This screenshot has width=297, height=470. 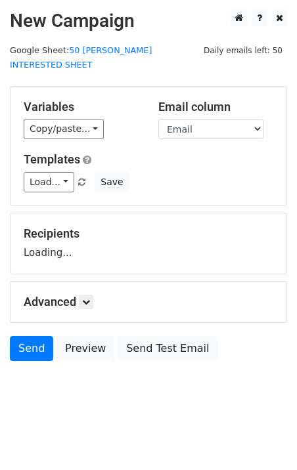 I want to click on h2: New Campaign, so click(x=148, y=21).